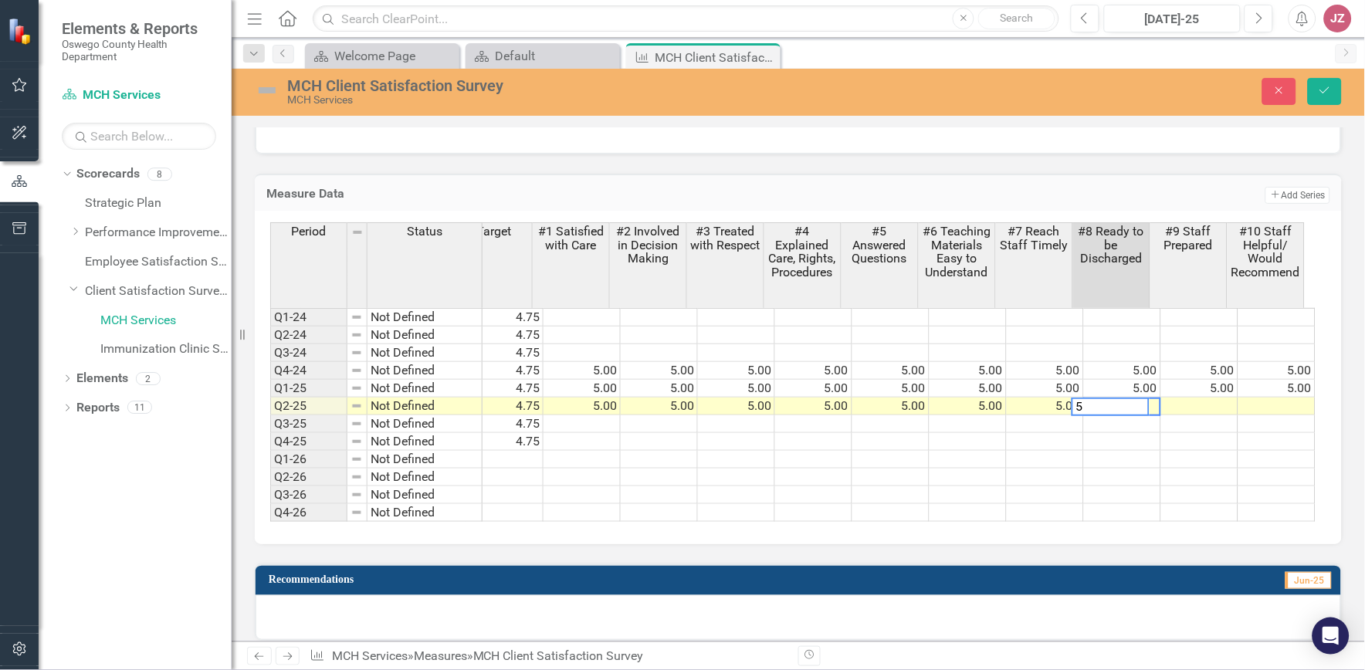 This screenshot has height=670, width=1365. What do you see at coordinates (493, 232) in the screenshot?
I see `span: Target` at bounding box center [493, 232].